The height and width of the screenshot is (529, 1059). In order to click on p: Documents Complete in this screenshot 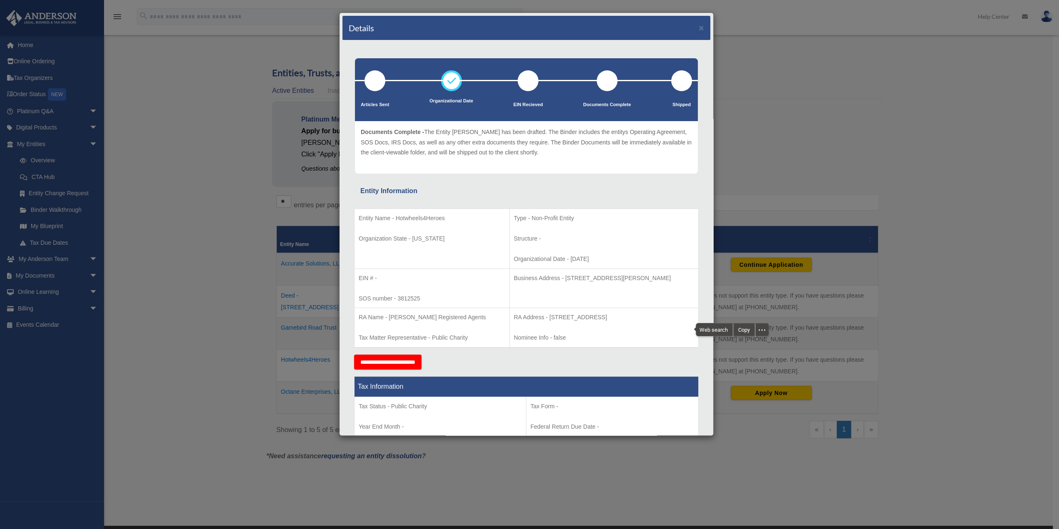, I will do `click(607, 105)`.